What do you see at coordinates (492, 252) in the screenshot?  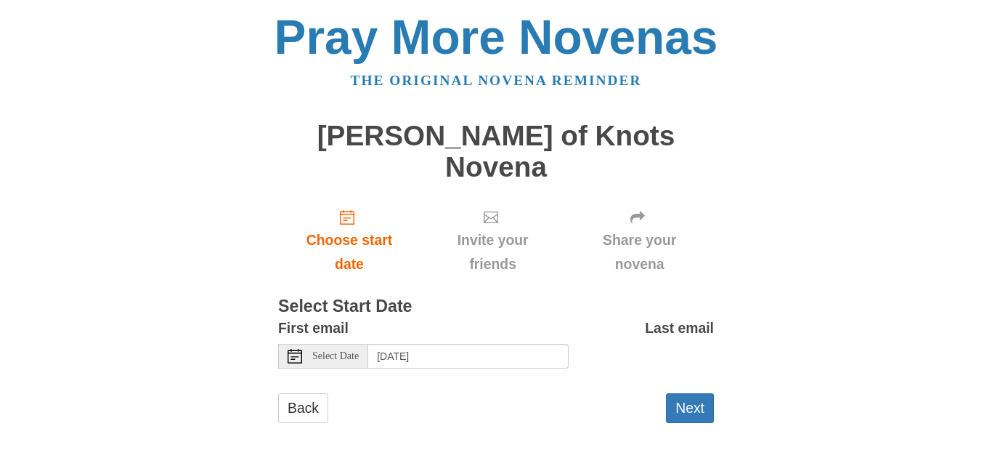 I see `span: Invite your friends` at bounding box center [492, 252].